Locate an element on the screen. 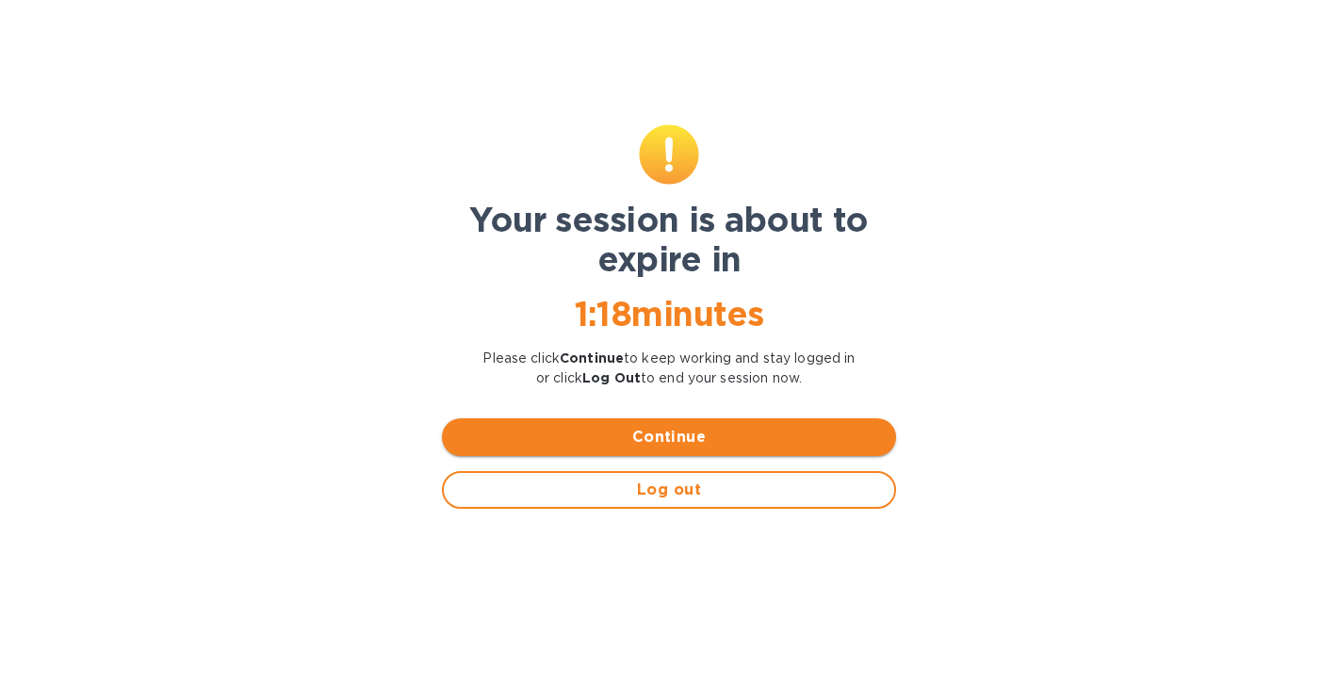 The height and width of the screenshot is (684, 1338). b: Continue is located at coordinates (592, 358).